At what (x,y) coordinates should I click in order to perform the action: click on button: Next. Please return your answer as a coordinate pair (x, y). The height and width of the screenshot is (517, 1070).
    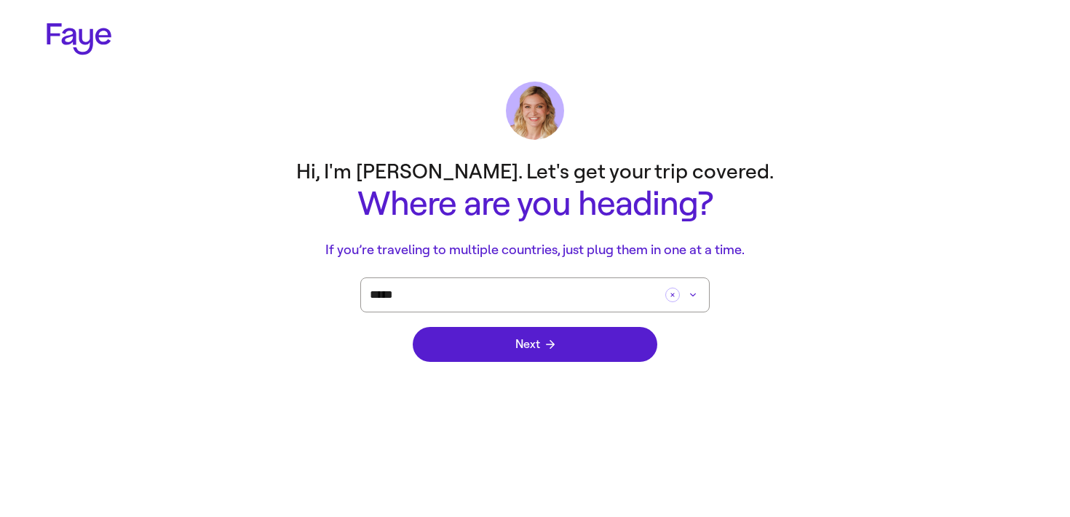
    Looking at the image, I should click on (535, 344).